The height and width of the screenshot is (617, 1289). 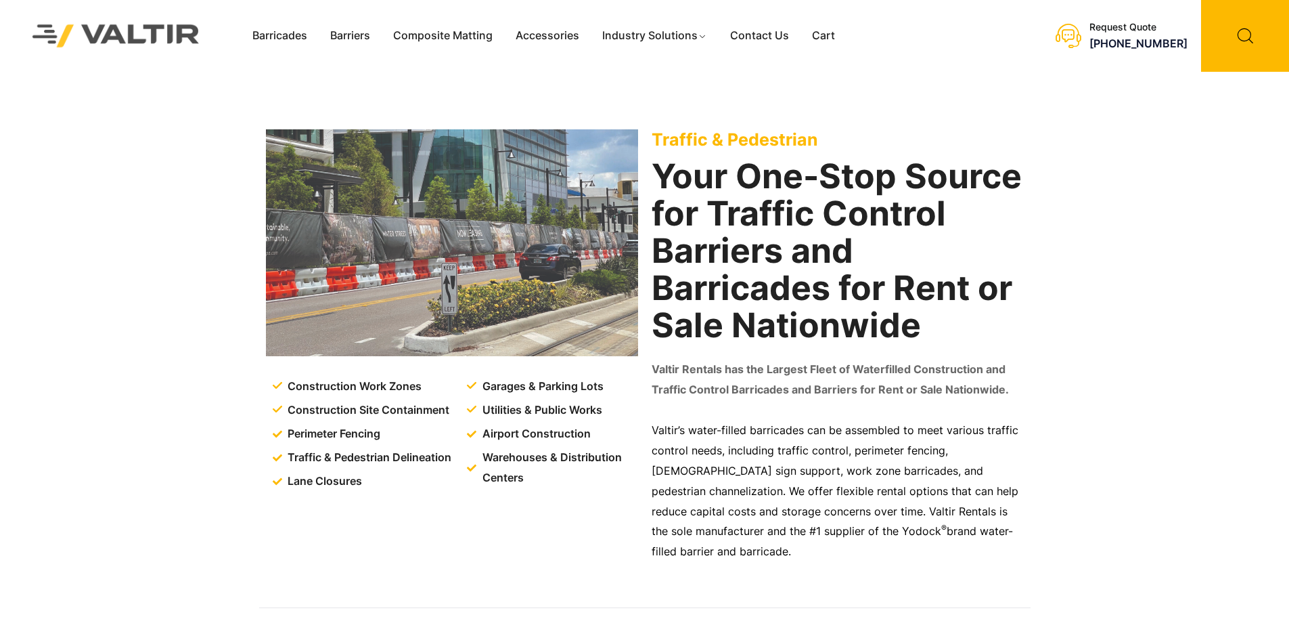 I want to click on h2: Your One-Stop Source for Traffic Control Barriers and Barricades for Rent or Sale Nationwide, so click(x=838, y=250).